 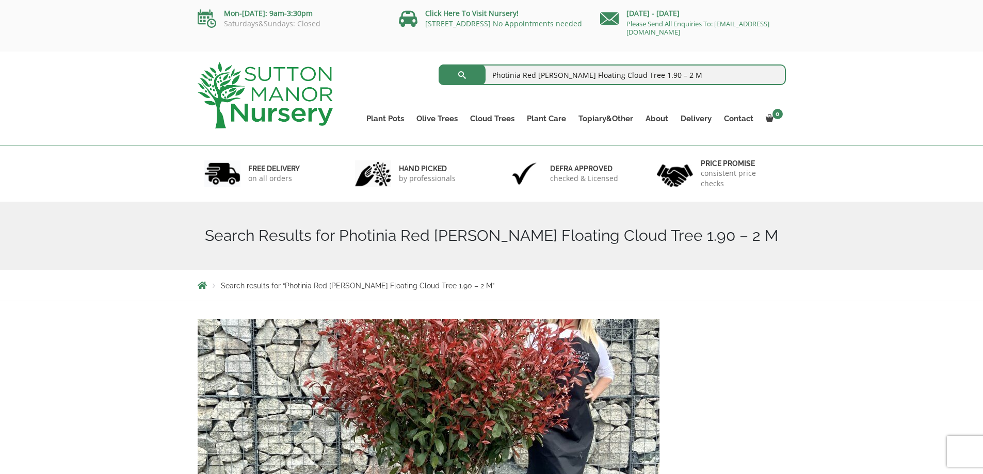 What do you see at coordinates (524, 173) in the screenshot?
I see `img: 3.jpg` at bounding box center [524, 173].